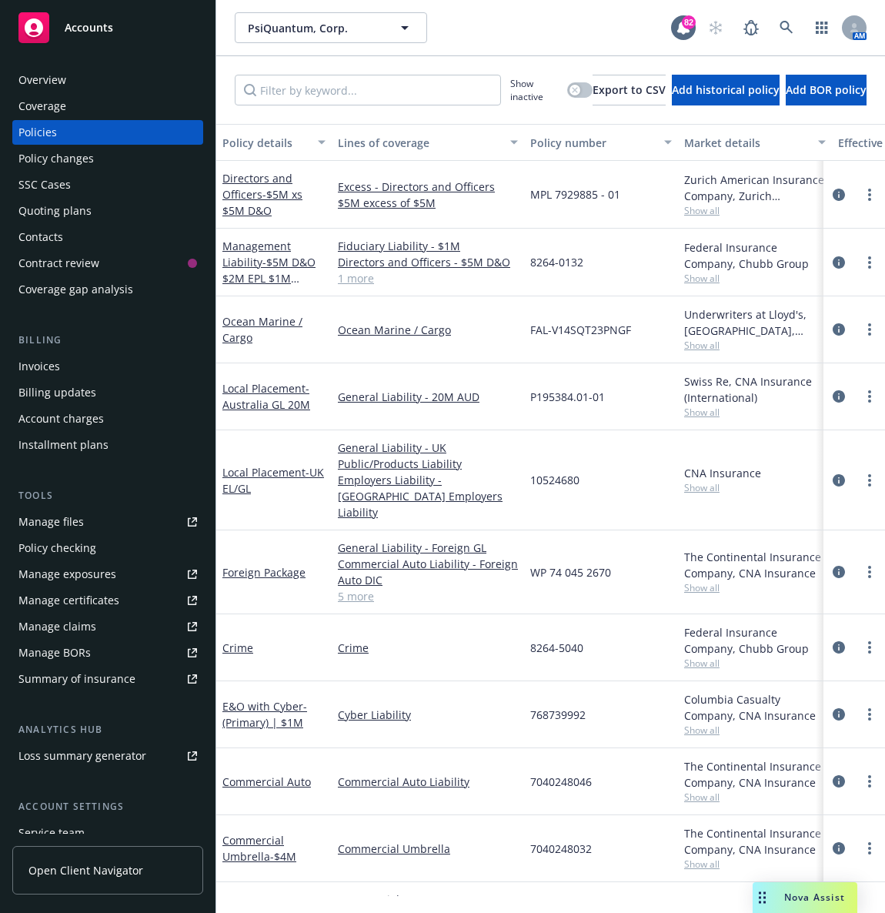  Describe the element at coordinates (108, 211) in the screenshot. I see `a: Quoting plans` at that location.